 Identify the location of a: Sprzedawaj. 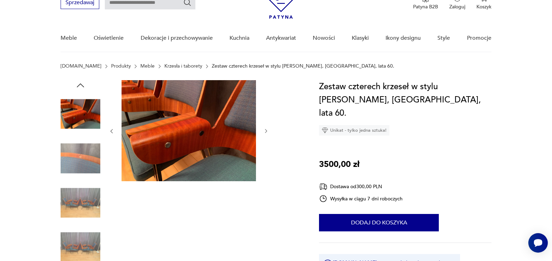
(80, 3).